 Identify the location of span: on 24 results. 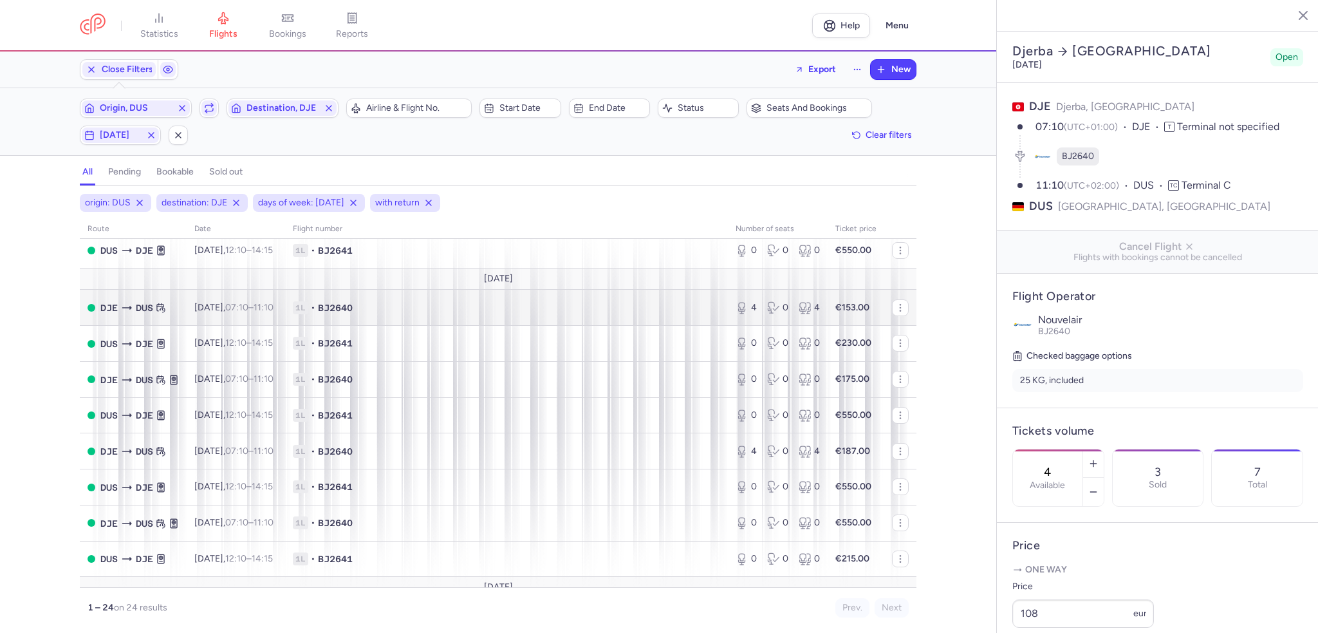
(140, 607).